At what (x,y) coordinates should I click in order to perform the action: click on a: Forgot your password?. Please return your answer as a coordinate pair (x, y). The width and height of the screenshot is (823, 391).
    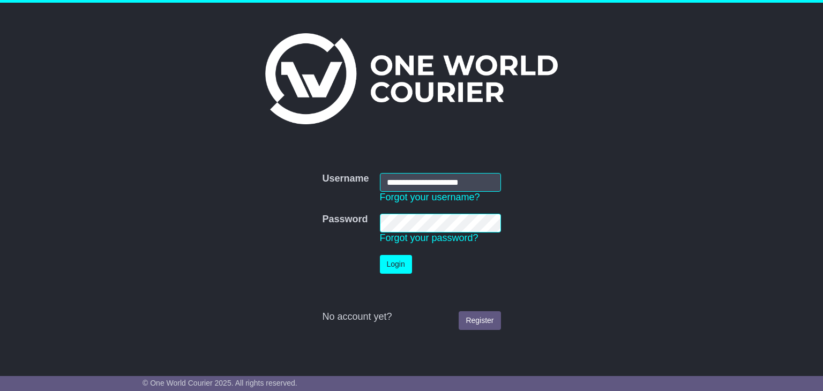
    Looking at the image, I should click on (429, 238).